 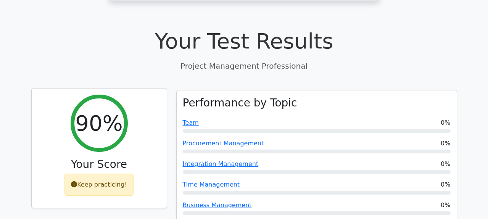 What do you see at coordinates (240, 103) in the screenshot?
I see `h3: Performance by Topic` at bounding box center [240, 103].